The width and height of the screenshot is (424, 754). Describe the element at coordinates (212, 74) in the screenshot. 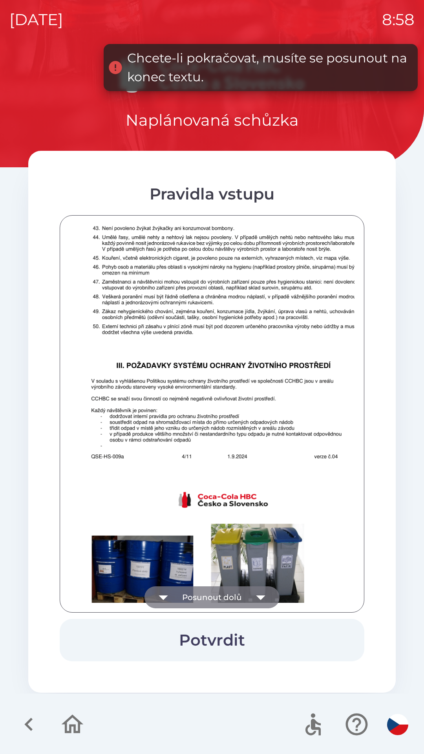

I see `img: Logo` at that location.